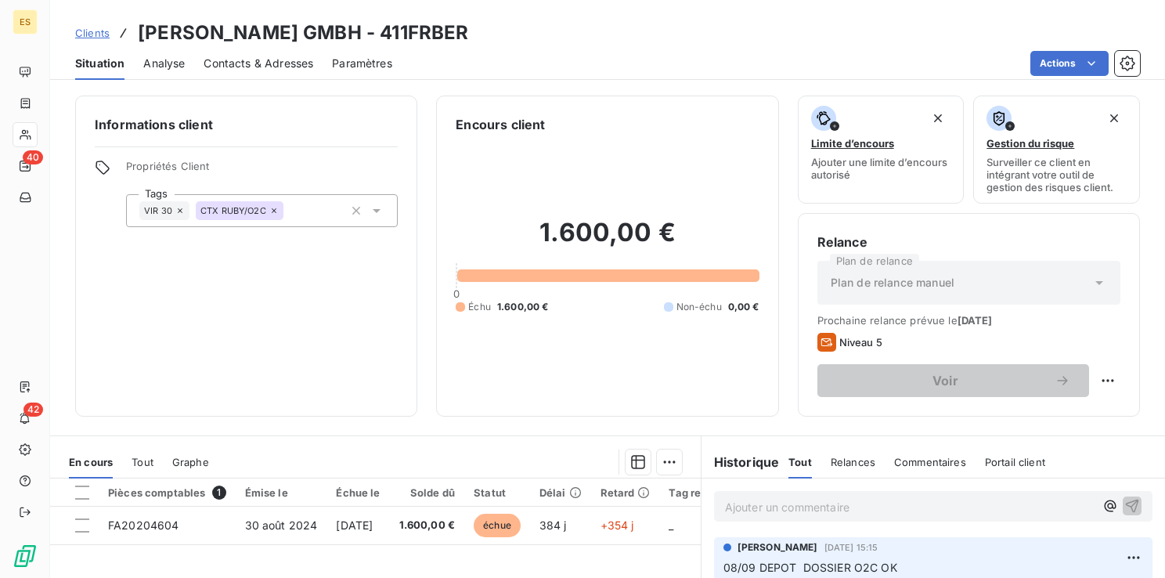  What do you see at coordinates (92, 33) in the screenshot?
I see `a: Clients` at bounding box center [92, 33].